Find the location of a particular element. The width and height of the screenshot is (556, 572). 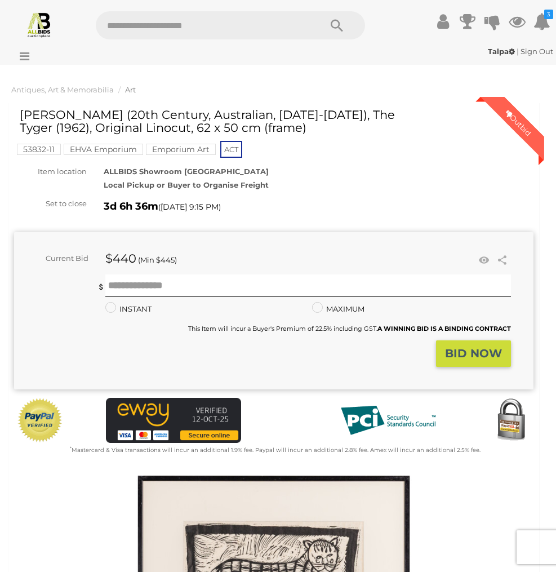

mark: 53832-11 is located at coordinates (39, 149).